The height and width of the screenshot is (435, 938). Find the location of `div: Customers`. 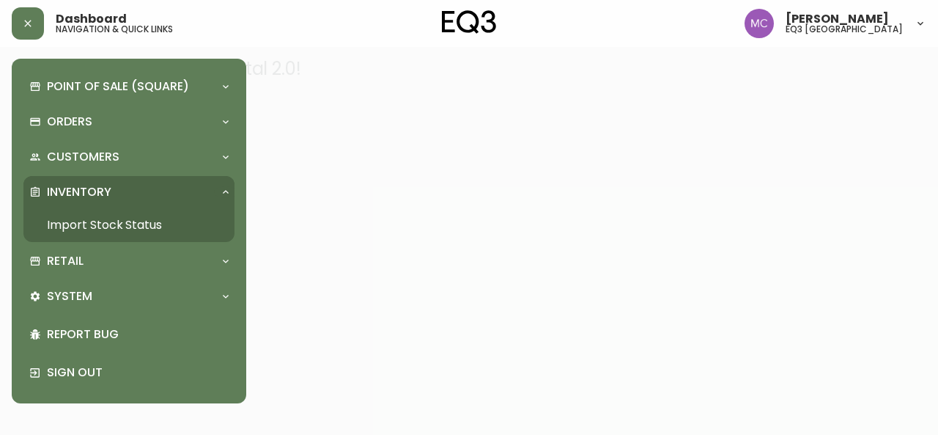

div: Customers is located at coordinates (129, 157).